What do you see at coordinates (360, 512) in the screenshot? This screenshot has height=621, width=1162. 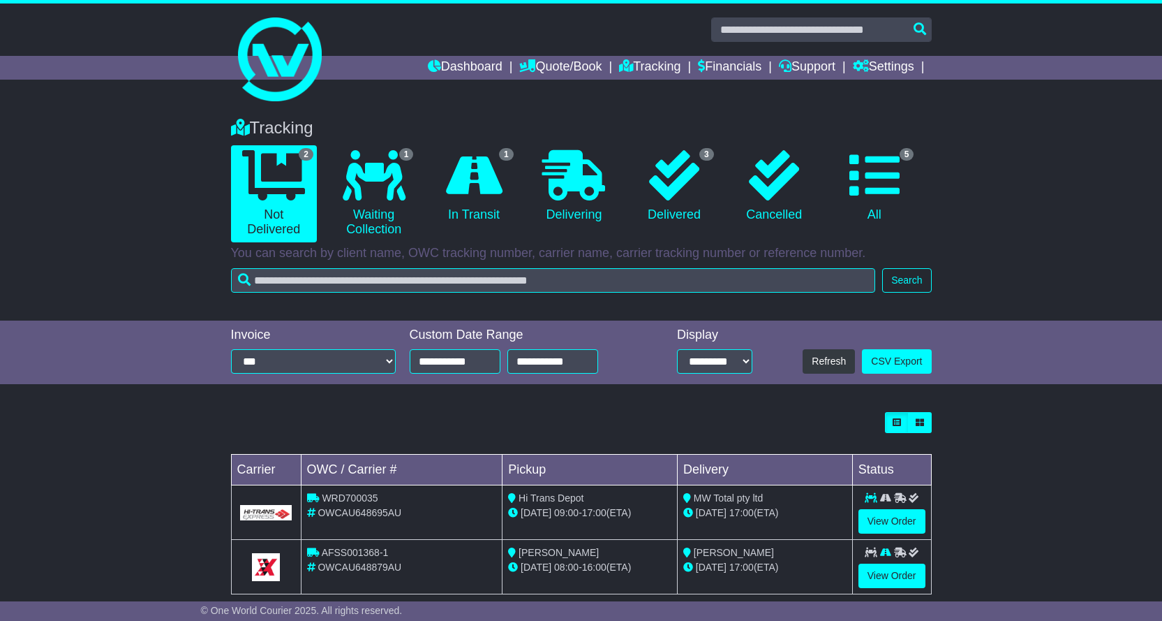 I see `span: OWCAU648695AU` at bounding box center [360, 512].